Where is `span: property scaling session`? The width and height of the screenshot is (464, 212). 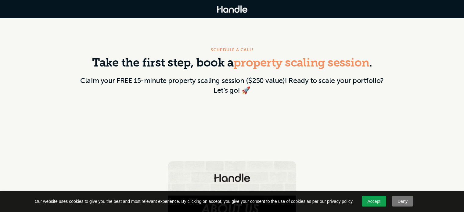 span: property scaling session is located at coordinates (301, 63).